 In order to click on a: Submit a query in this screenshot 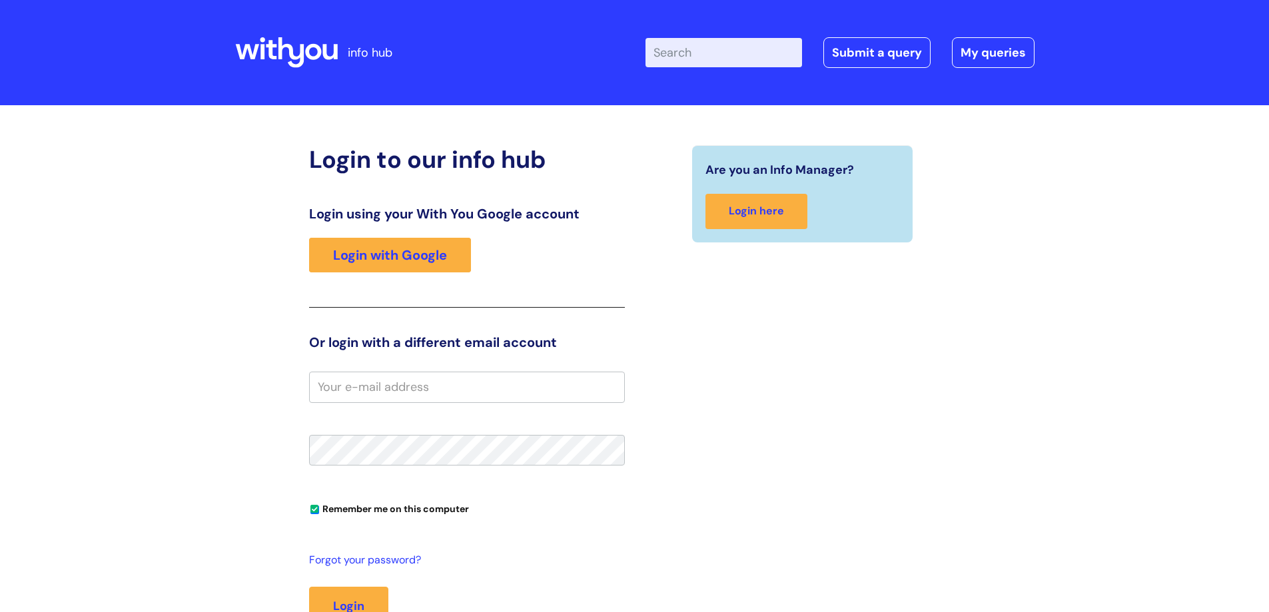, I will do `click(877, 53)`.